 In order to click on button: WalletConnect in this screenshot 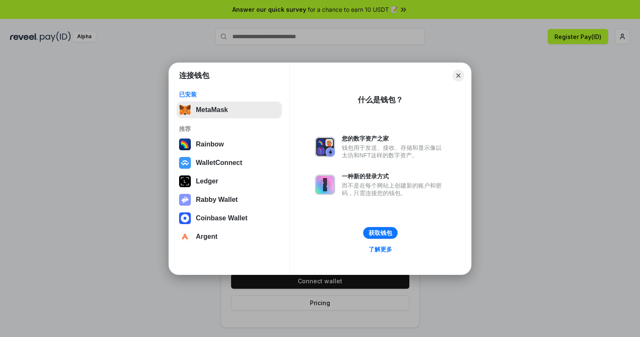, I will do `click(229, 163)`.